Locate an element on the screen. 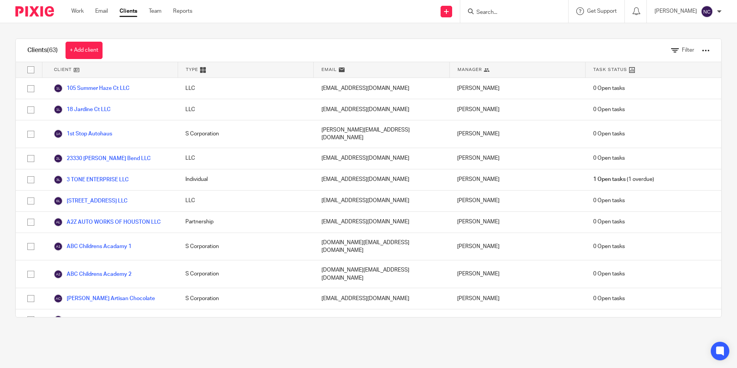  div: Partnership is located at coordinates (245, 222).